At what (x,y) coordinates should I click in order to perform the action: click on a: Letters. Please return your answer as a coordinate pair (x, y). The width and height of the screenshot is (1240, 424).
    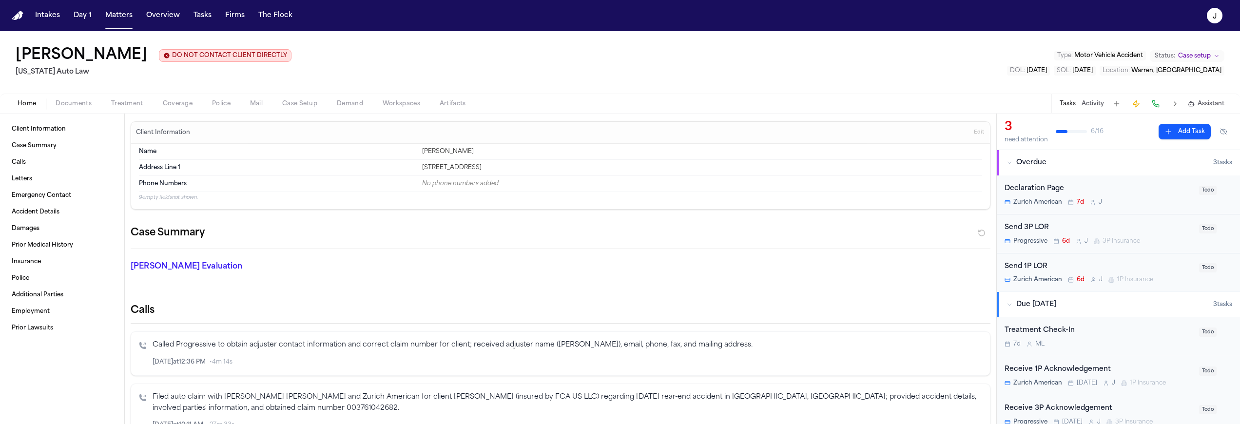
    Looking at the image, I should click on (62, 179).